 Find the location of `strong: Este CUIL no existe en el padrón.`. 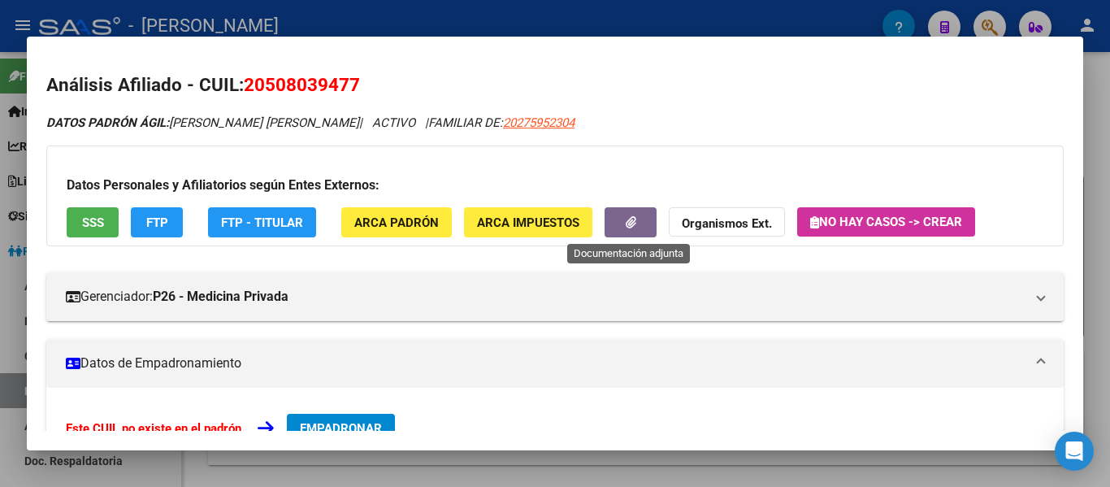

strong: Este CUIL no existe en el padrón. is located at coordinates (155, 428).